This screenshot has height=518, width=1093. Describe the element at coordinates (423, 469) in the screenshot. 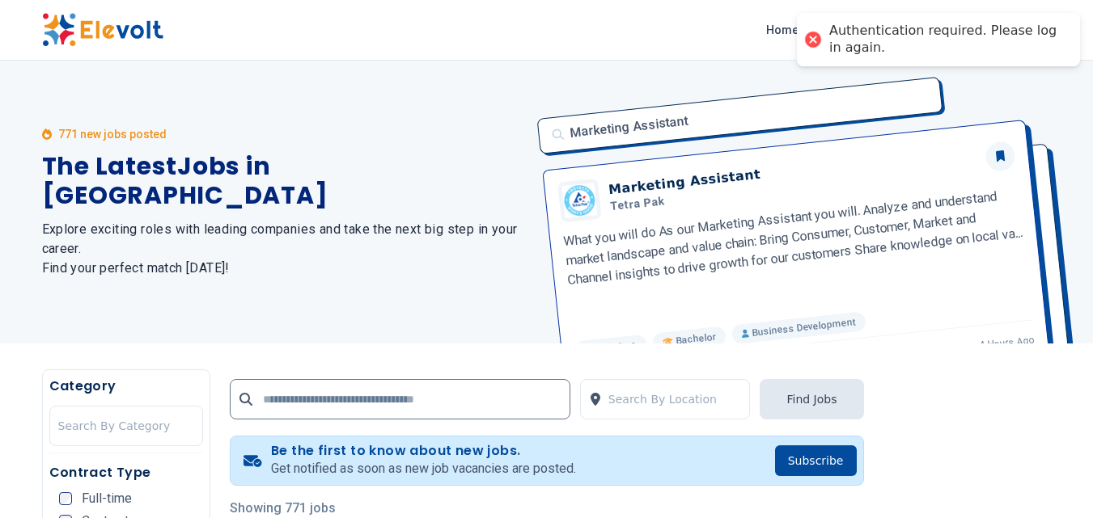

I see `p: Get notified as soon as new job vacancies are posted.` at that location.